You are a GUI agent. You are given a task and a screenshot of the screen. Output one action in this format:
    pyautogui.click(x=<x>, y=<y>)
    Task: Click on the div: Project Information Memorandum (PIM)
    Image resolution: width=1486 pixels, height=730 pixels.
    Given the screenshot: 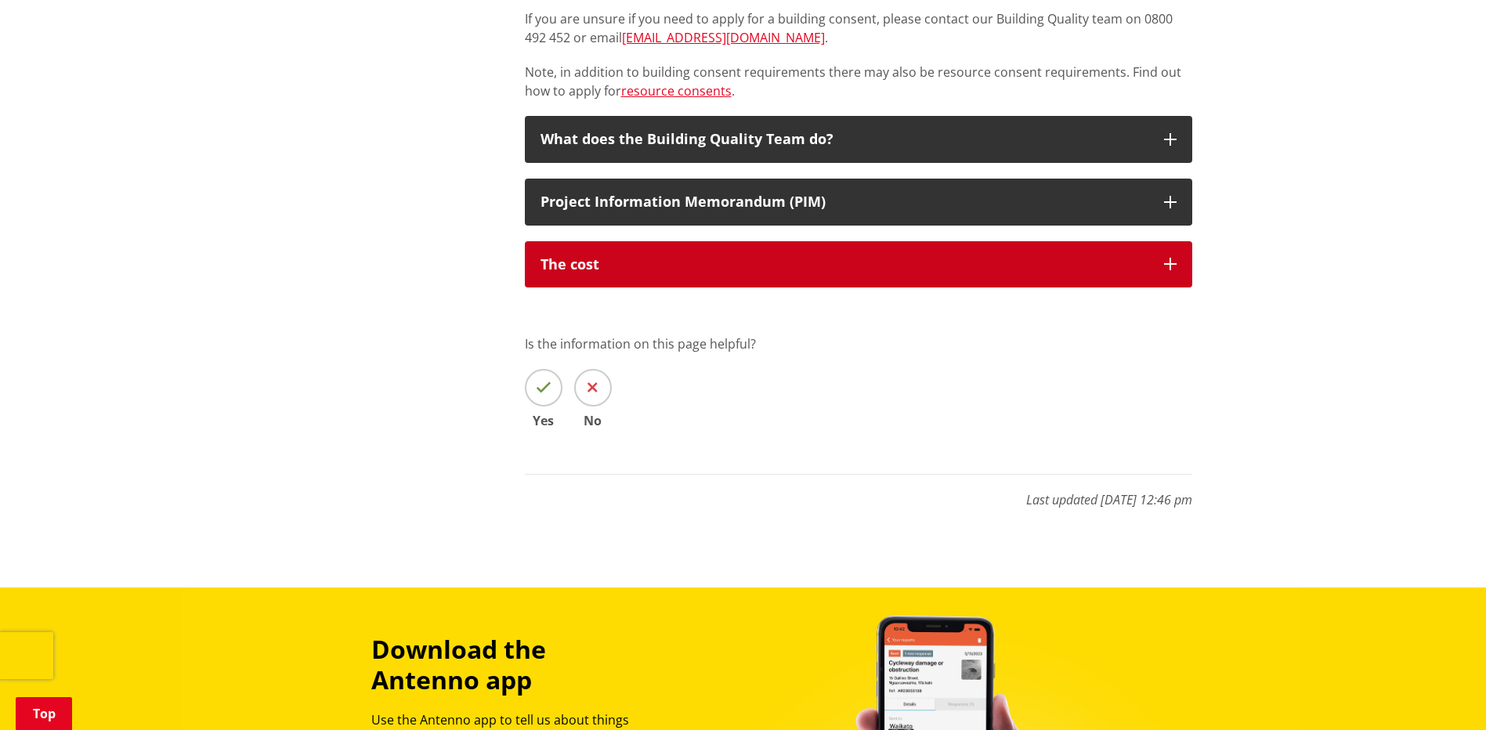 What is the action you would take?
    pyautogui.click(x=844, y=202)
    